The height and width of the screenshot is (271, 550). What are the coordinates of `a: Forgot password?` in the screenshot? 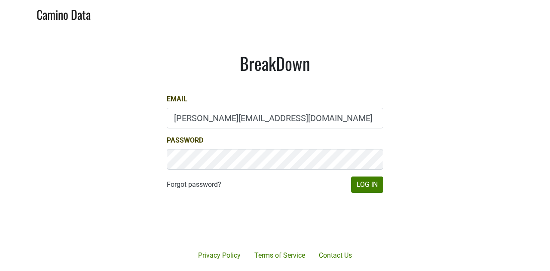 It's located at (194, 185).